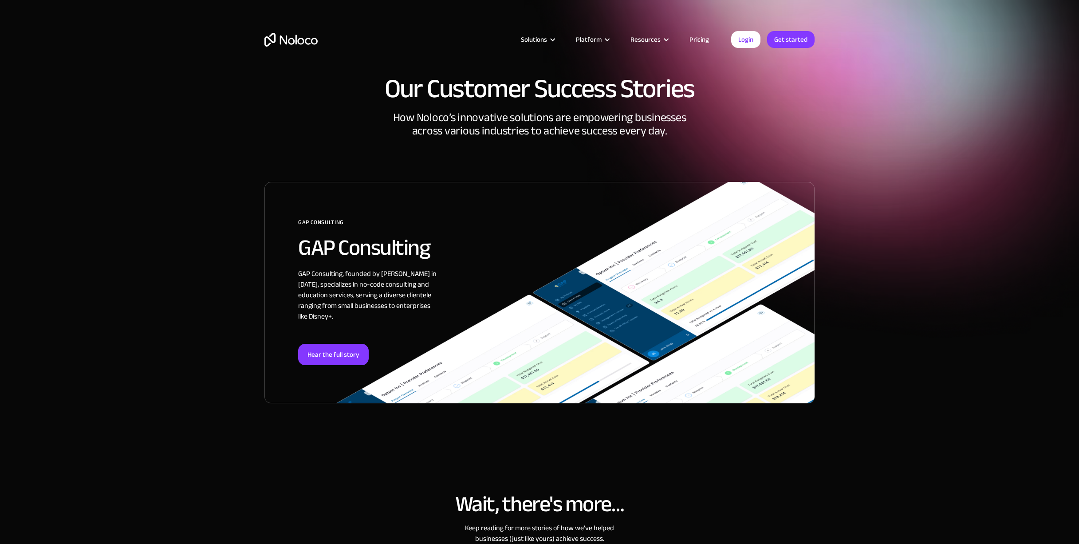 Image resolution: width=1079 pixels, height=544 pixels. What do you see at coordinates (291, 39) in the screenshot?
I see `a: home` at bounding box center [291, 39].